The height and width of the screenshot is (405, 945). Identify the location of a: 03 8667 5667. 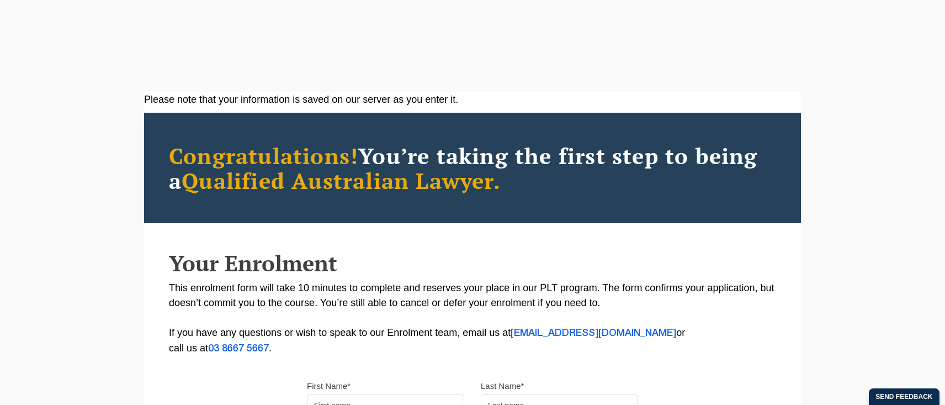
(238, 348).